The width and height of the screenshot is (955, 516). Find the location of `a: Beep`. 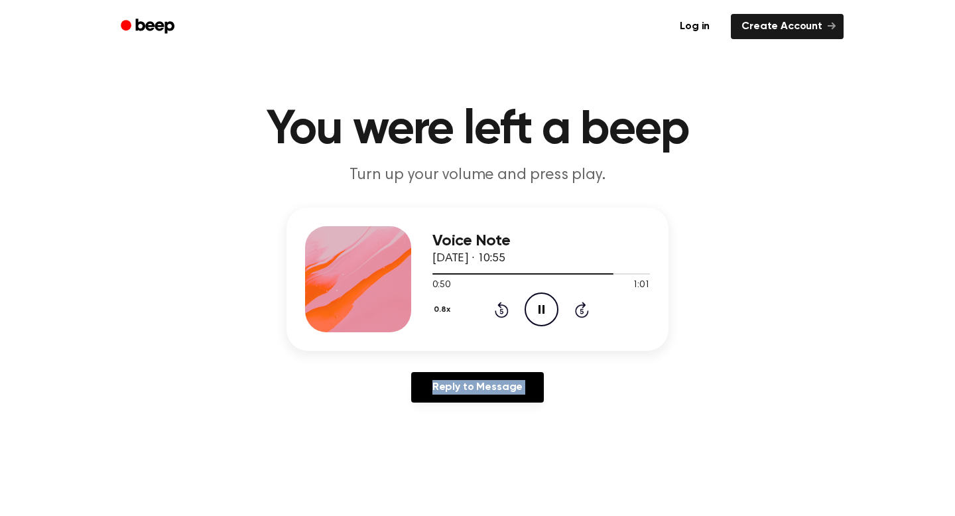

a: Beep is located at coordinates (148, 27).